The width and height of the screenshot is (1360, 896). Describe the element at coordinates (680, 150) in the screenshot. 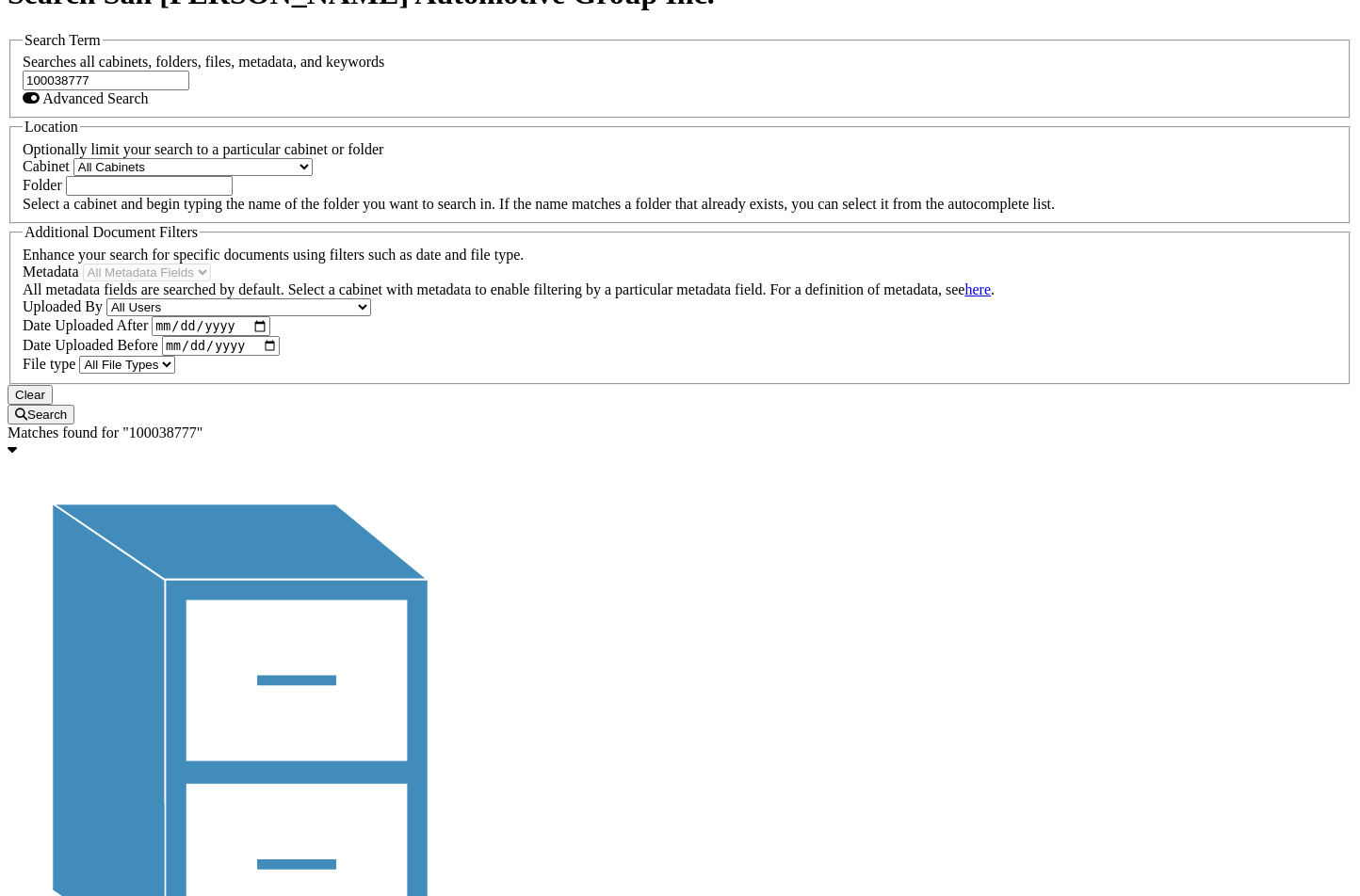

I see `div: Optionally limit your search to a particular cabinet or folder` at that location.